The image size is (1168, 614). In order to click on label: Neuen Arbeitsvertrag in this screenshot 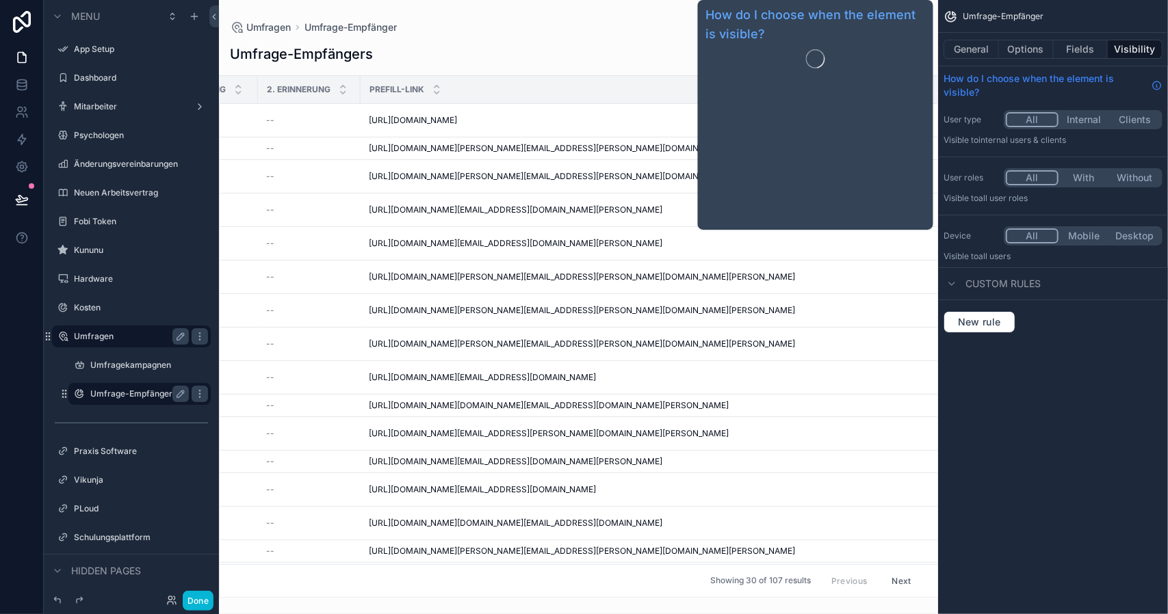, I will do `click(141, 193)`.